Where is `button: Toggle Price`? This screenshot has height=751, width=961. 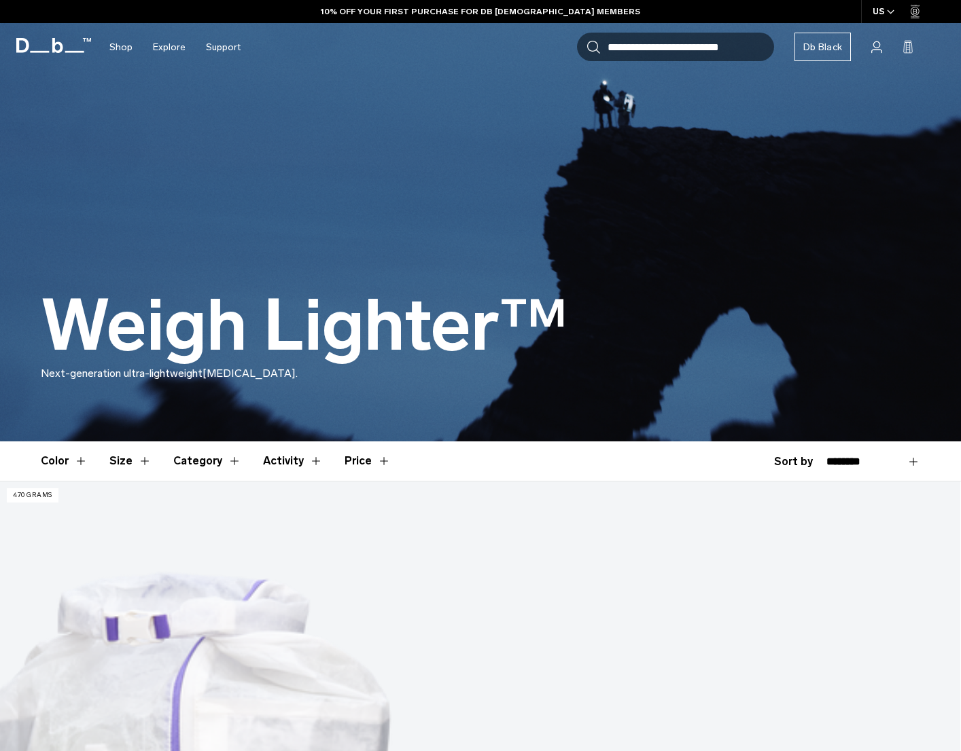
button: Toggle Price is located at coordinates (368, 461).